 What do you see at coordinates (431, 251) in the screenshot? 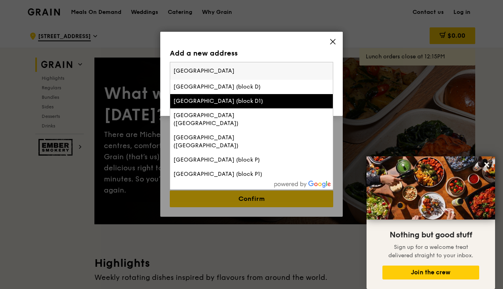
I see `span: Sign up for a welcome treat delivered straight to your inbox.` at bounding box center [431, 251].